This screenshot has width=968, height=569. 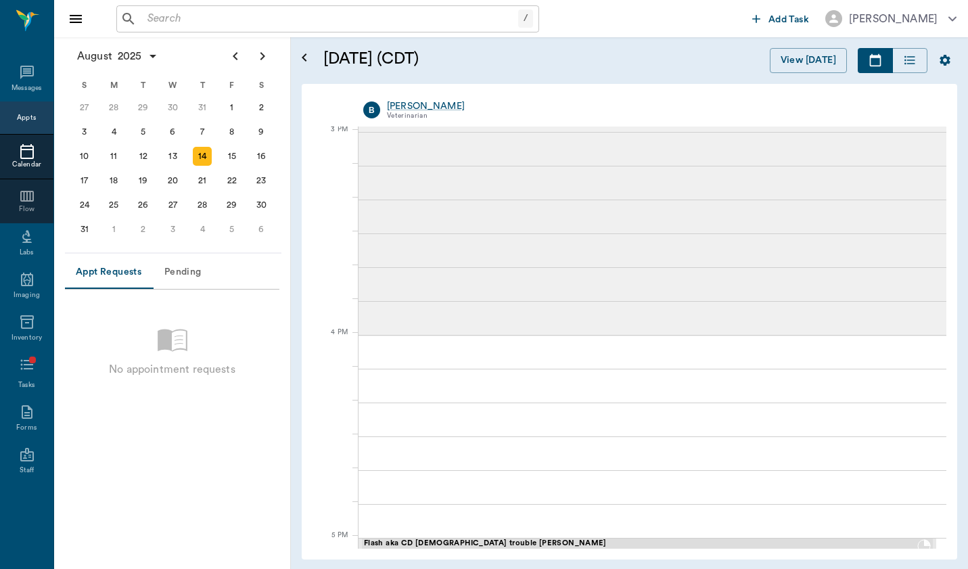 I want to click on div: Monday, August 25, 2025, so click(x=114, y=205).